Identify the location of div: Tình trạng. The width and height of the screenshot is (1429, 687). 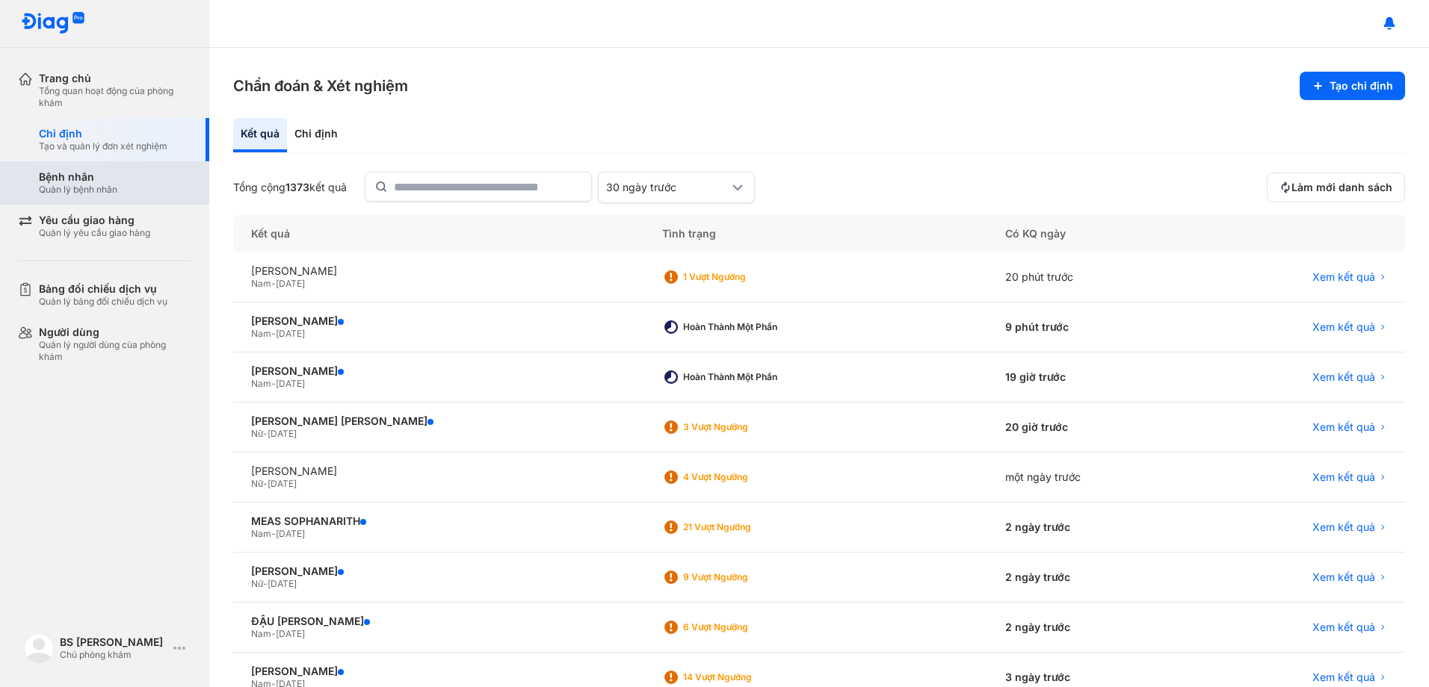
(815, 234).